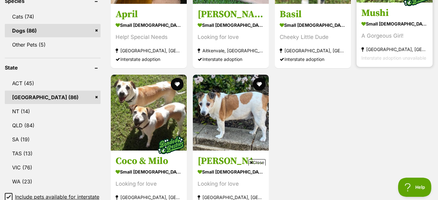 Image resolution: width=438 pixels, height=200 pixels. Describe the element at coordinates (149, 113) in the screenshot. I see `img: Coco & Milo - Jack Russell Terrier Dog` at that location.